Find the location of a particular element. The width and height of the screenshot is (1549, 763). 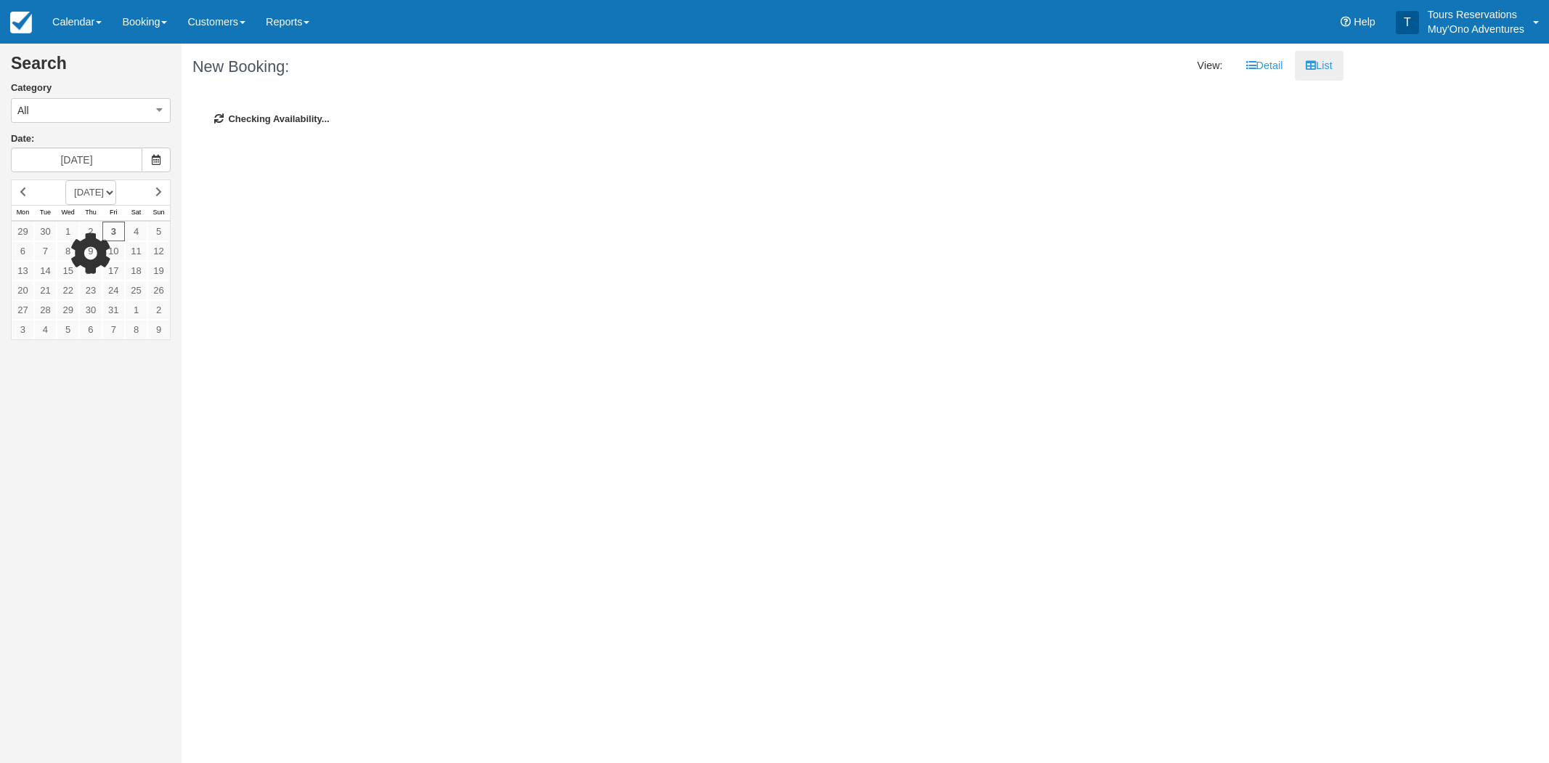

label: Category is located at coordinates (91, 88).